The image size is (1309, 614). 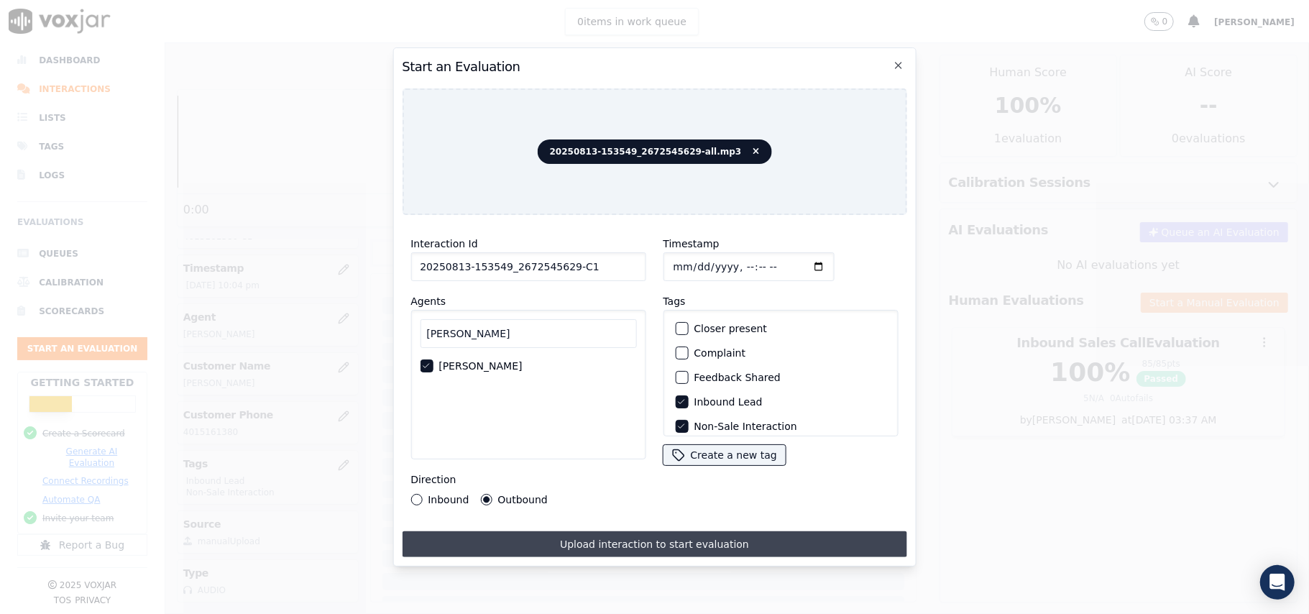 I want to click on label: Closer present, so click(x=730, y=329).